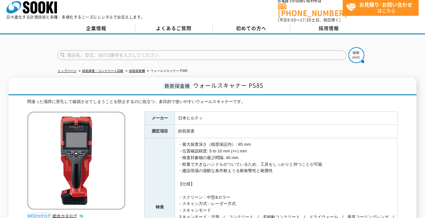  I want to click on strong: お見積り･お問い合わせ, so click(386, 4).